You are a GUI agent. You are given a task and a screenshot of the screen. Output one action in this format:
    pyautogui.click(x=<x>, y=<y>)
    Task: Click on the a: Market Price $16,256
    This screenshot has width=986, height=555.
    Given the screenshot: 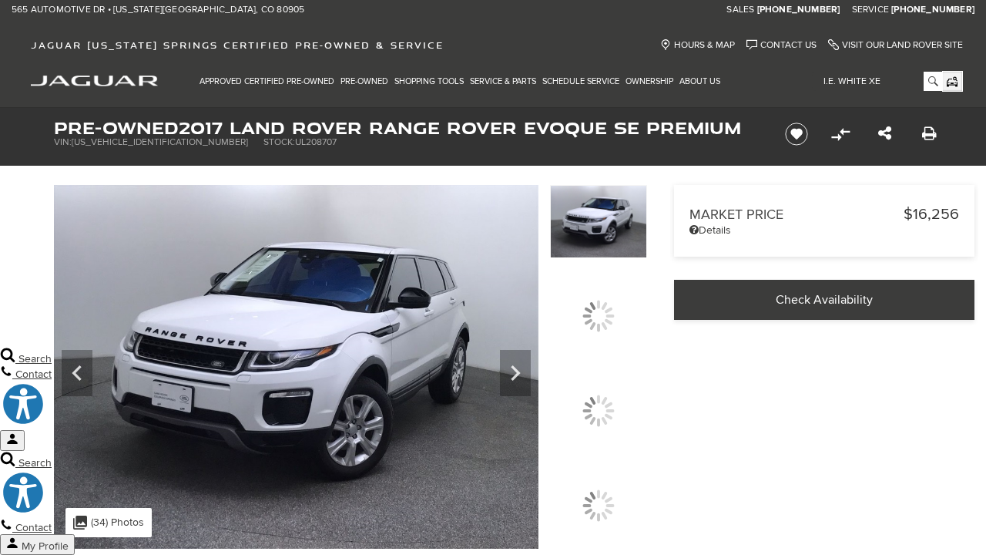 What is the action you would take?
    pyautogui.click(x=824, y=214)
    